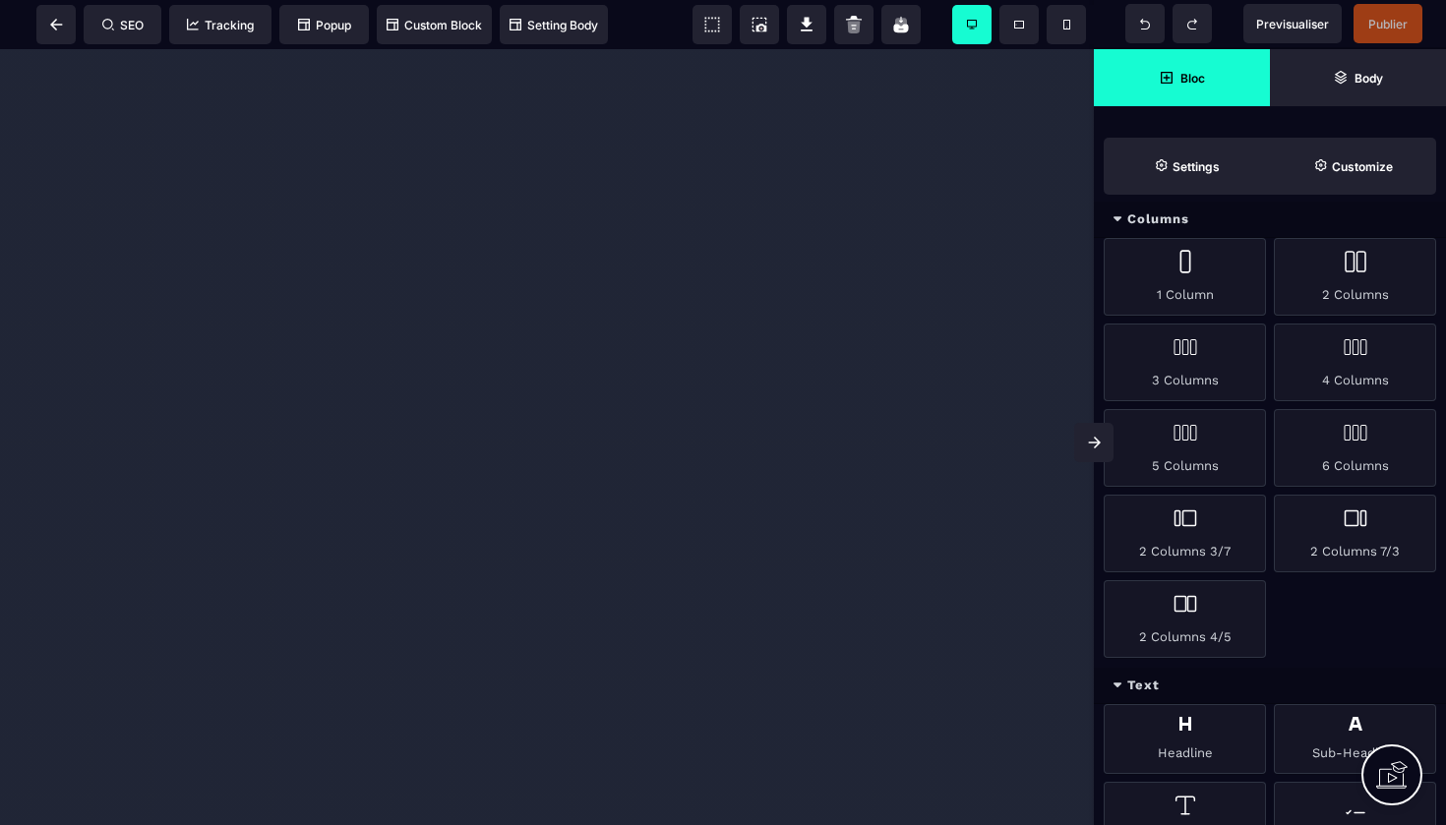 This screenshot has height=825, width=1446. Describe the element at coordinates (220, 25) in the screenshot. I see `span: Tracking` at that location.